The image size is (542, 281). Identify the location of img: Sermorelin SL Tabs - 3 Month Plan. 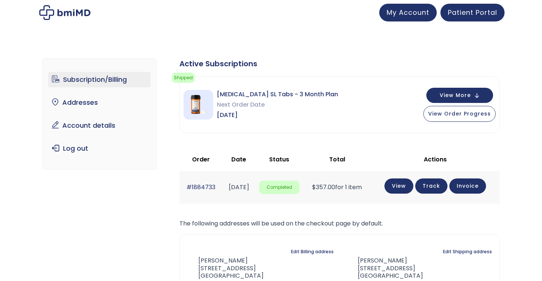
(198, 105).